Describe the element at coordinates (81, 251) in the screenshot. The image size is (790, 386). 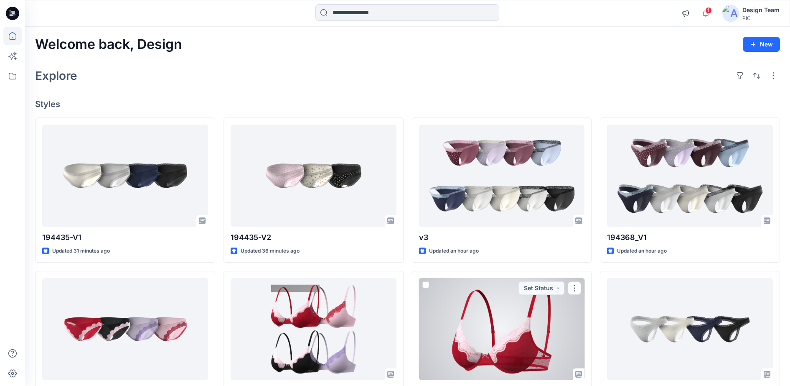
I see `p: Updated 31 minutes ago` at that location.